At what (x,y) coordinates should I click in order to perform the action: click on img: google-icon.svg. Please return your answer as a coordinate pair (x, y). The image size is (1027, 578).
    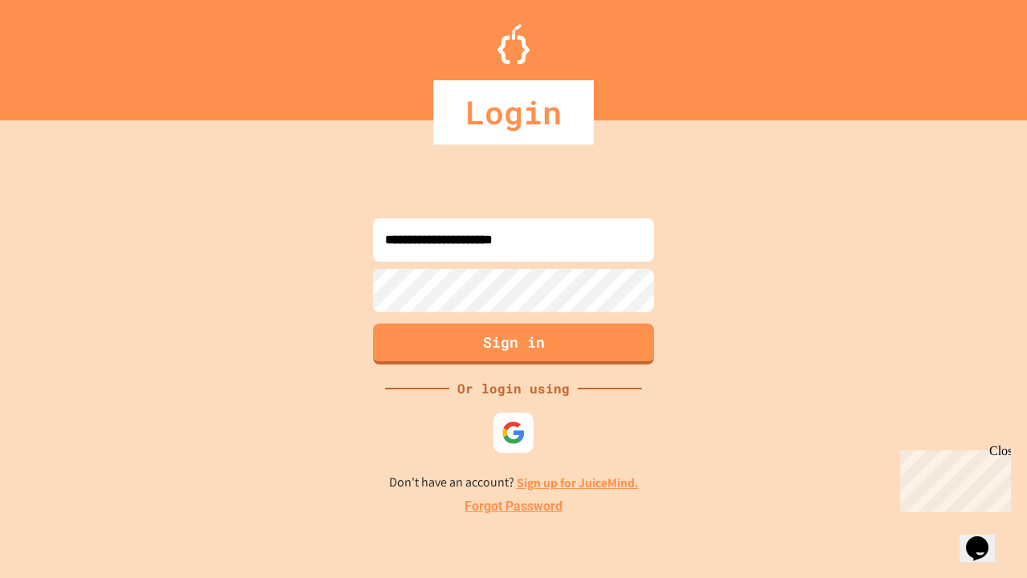
    Looking at the image, I should click on (513, 432).